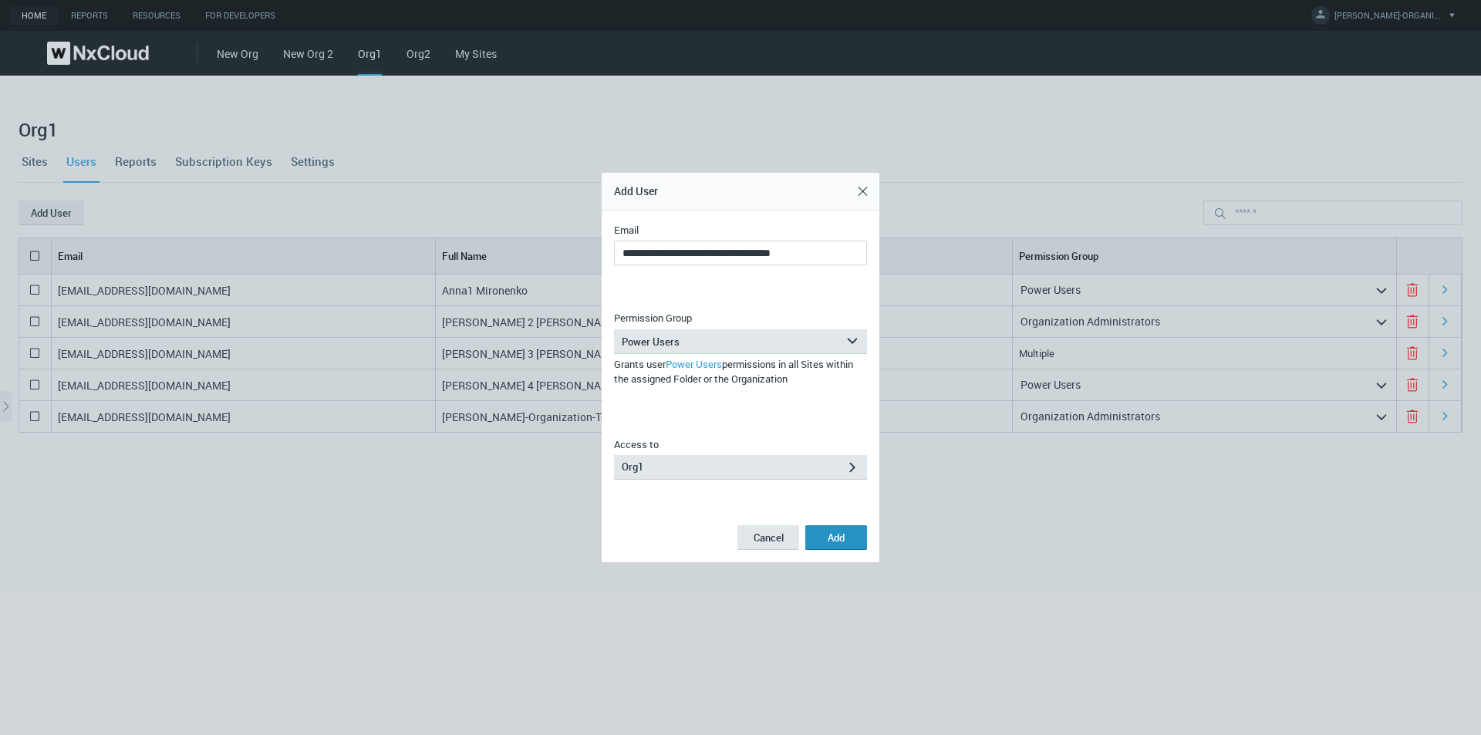 The image size is (1481, 735). What do you see at coordinates (768, 538) in the screenshot?
I see `button: Cancel` at bounding box center [768, 538].